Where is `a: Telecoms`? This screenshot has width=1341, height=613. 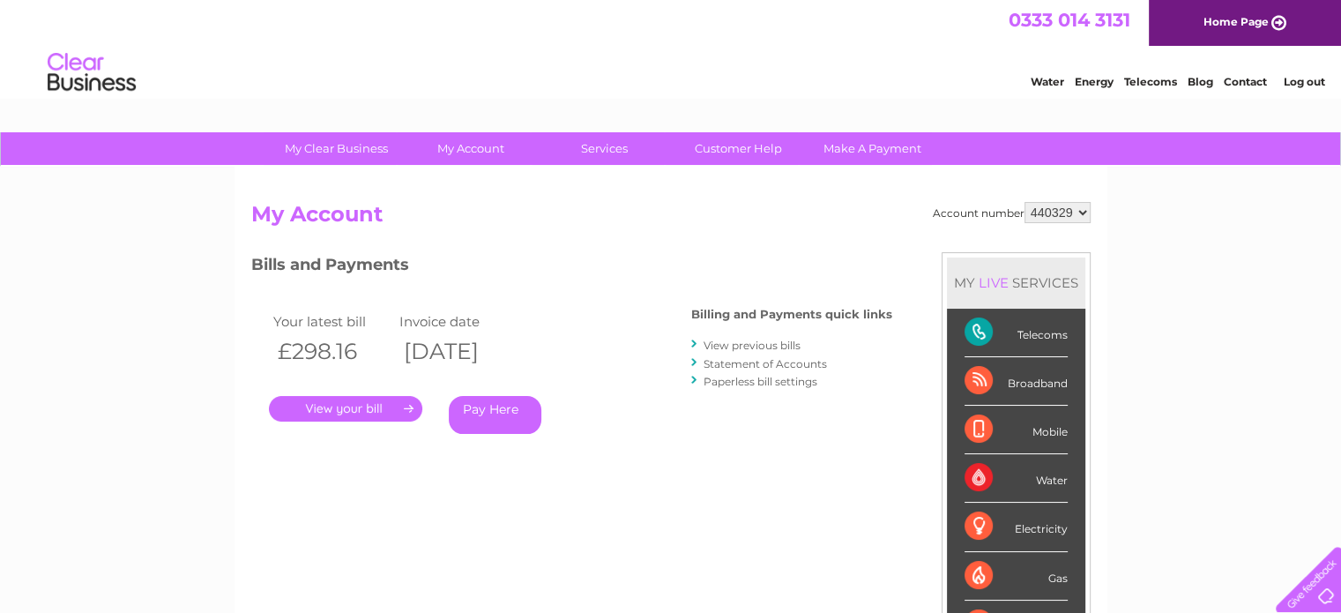 a: Telecoms is located at coordinates (1150, 81).